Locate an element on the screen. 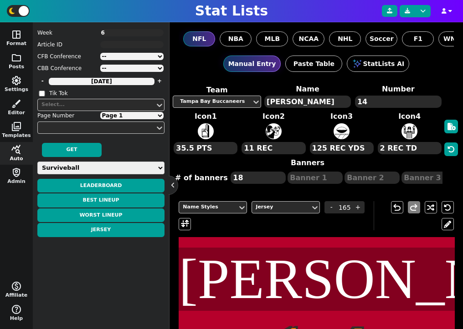 The height and width of the screenshot is (329, 463). div: Select... is located at coordinates (96, 105).